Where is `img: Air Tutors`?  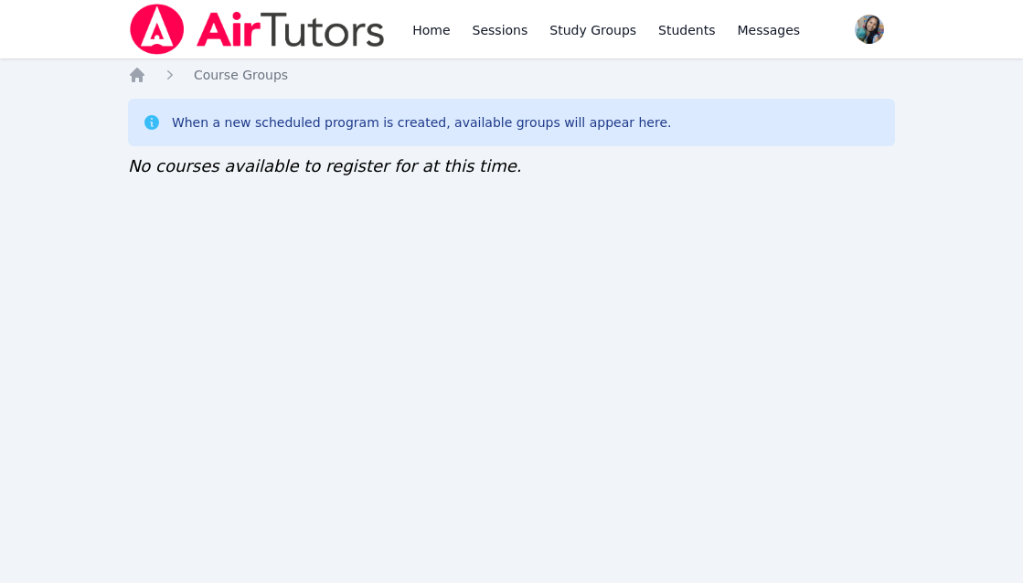
img: Air Tutors is located at coordinates (257, 29).